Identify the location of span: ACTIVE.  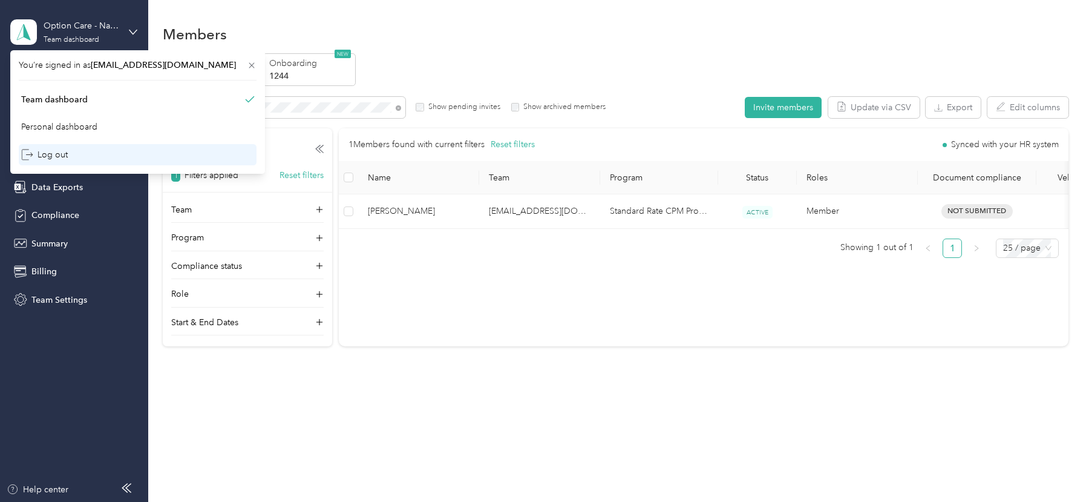
(758, 212).